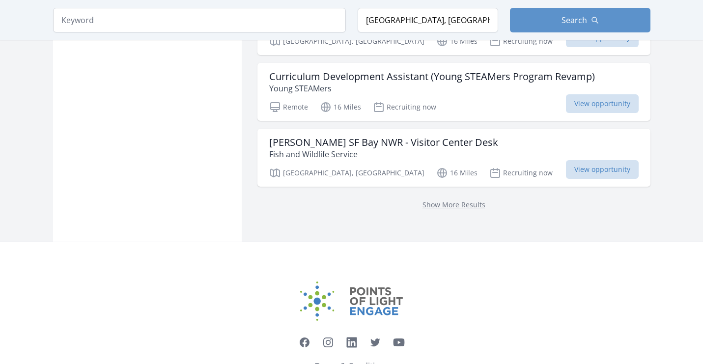 This screenshot has height=364, width=703. Describe the element at coordinates (288, 107) in the screenshot. I see `p: Remote` at that location.